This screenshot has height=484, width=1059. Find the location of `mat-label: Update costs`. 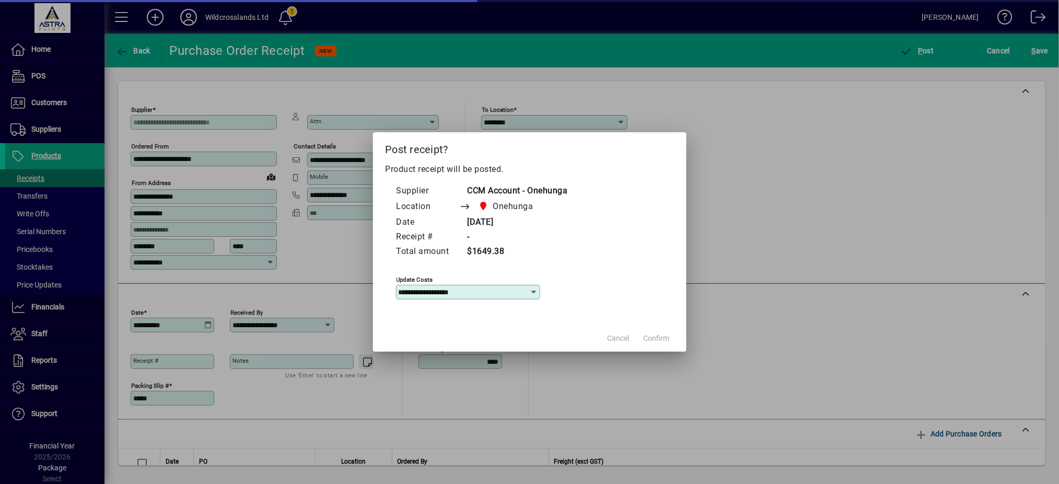

mat-label: Update costs is located at coordinates (415, 279).